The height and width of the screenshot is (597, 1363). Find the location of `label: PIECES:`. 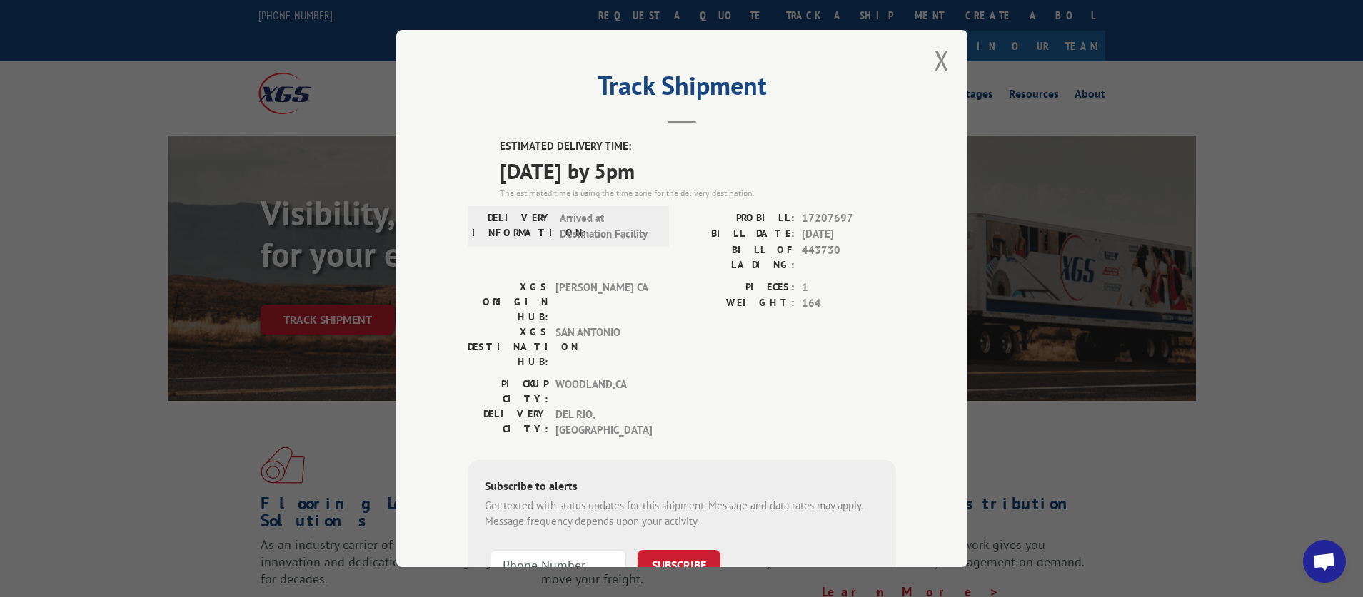

label: PIECES: is located at coordinates (738, 287).